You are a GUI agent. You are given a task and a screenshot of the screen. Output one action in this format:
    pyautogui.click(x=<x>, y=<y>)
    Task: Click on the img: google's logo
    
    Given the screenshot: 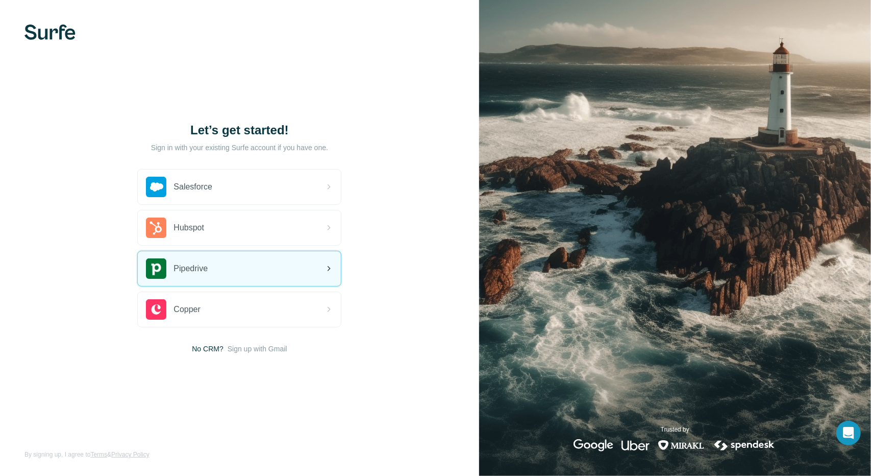 What is the action you would take?
    pyautogui.click(x=594, y=445)
    